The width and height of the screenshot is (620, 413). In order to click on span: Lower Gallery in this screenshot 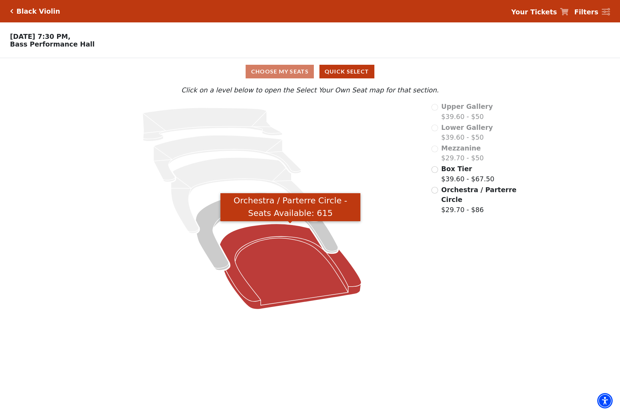, I will do `click(467, 127)`.